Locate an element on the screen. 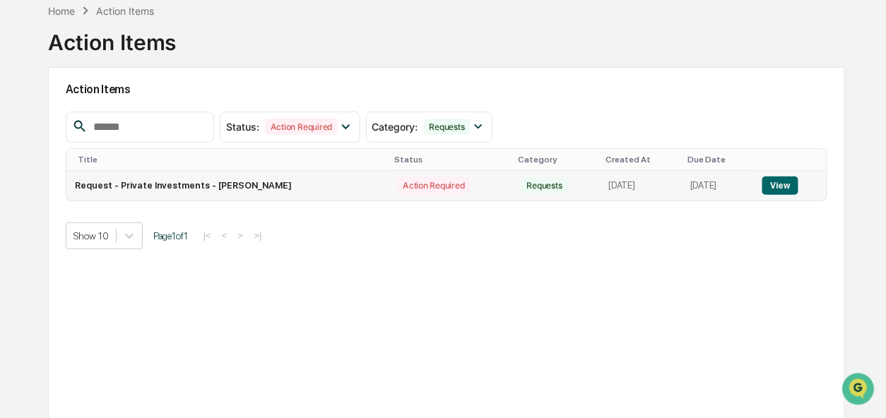 This screenshot has width=886, height=418. button: Start new chat is located at coordinates (249, 120).